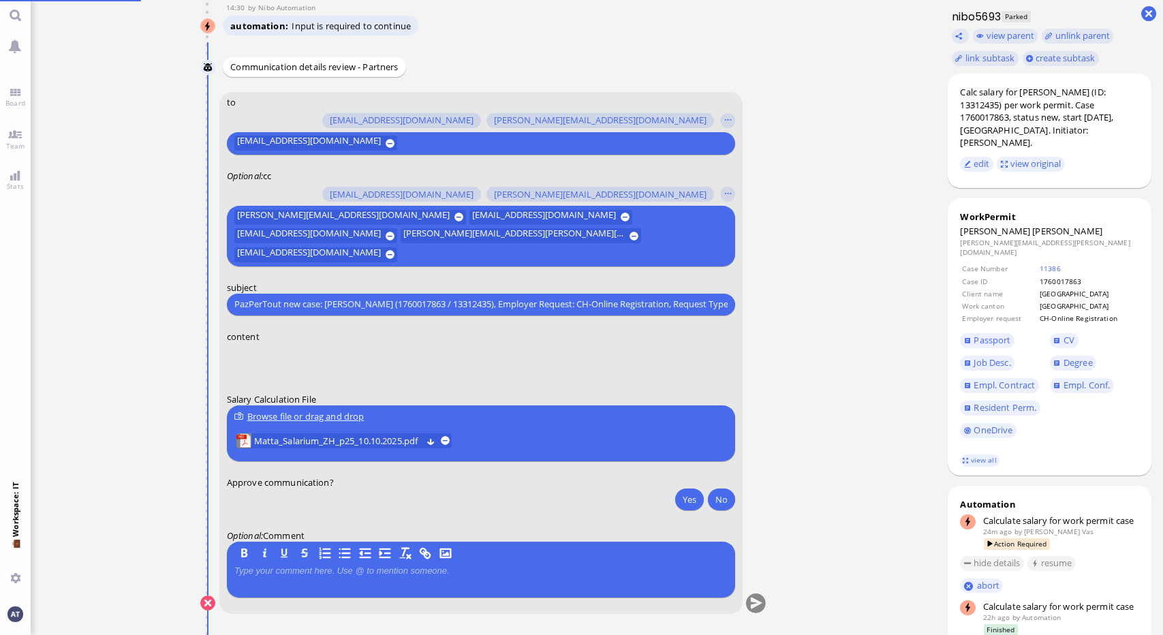 The width and height of the screenshot is (1163, 635). I want to click on a: Empl. Conf., so click(1082, 386).